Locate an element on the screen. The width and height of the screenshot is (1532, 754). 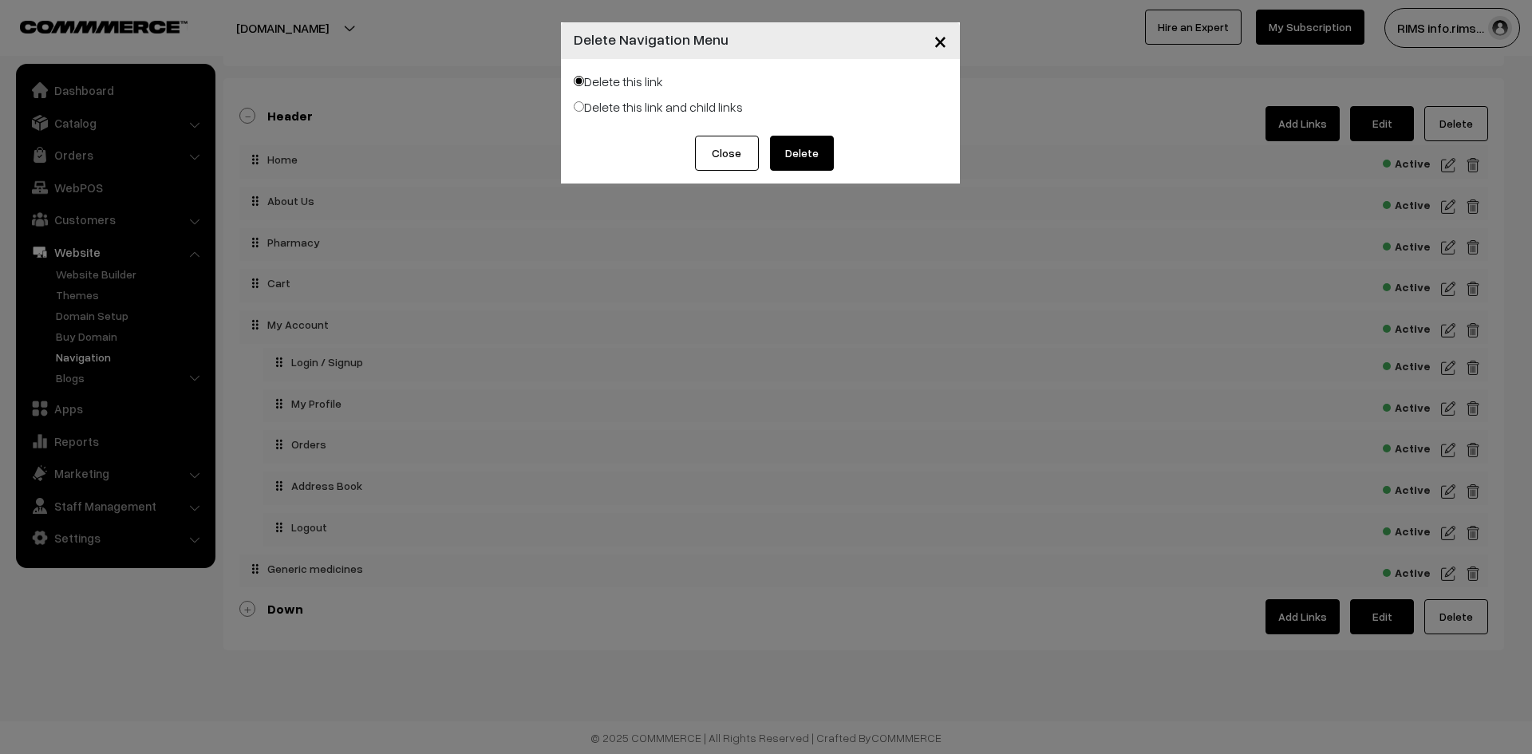
input: Delete this link is located at coordinates (578, 81).